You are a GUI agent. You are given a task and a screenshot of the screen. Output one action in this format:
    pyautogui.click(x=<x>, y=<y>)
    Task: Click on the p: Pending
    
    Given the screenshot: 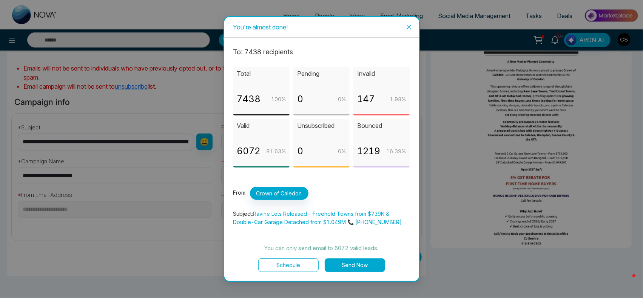 What is the action you would take?
    pyautogui.click(x=321, y=74)
    